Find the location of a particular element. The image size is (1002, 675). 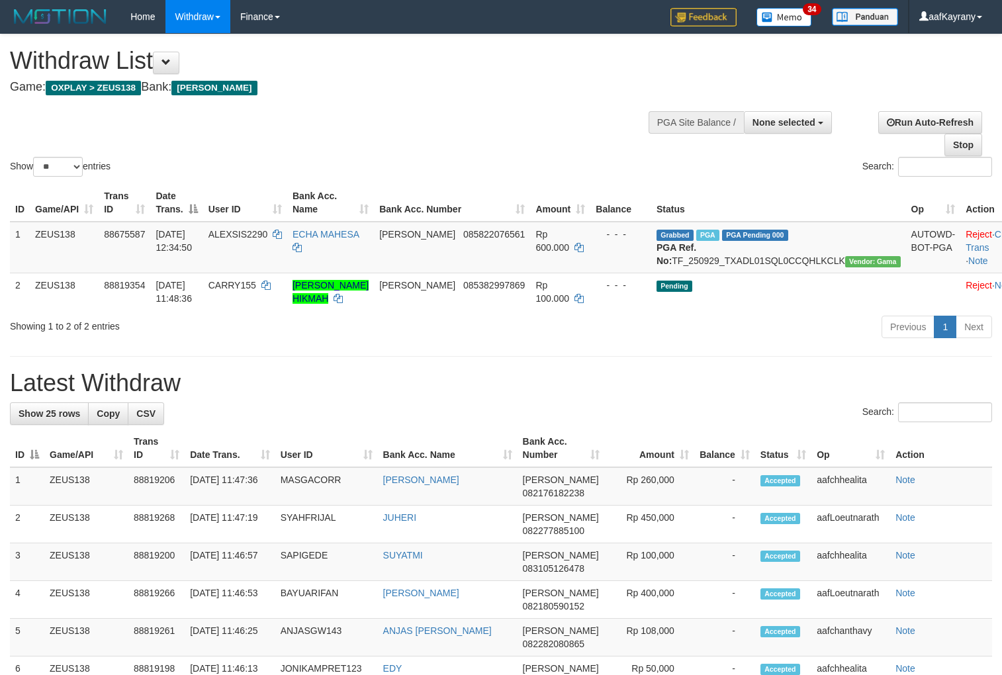

td: 2 is located at coordinates (20, 291).